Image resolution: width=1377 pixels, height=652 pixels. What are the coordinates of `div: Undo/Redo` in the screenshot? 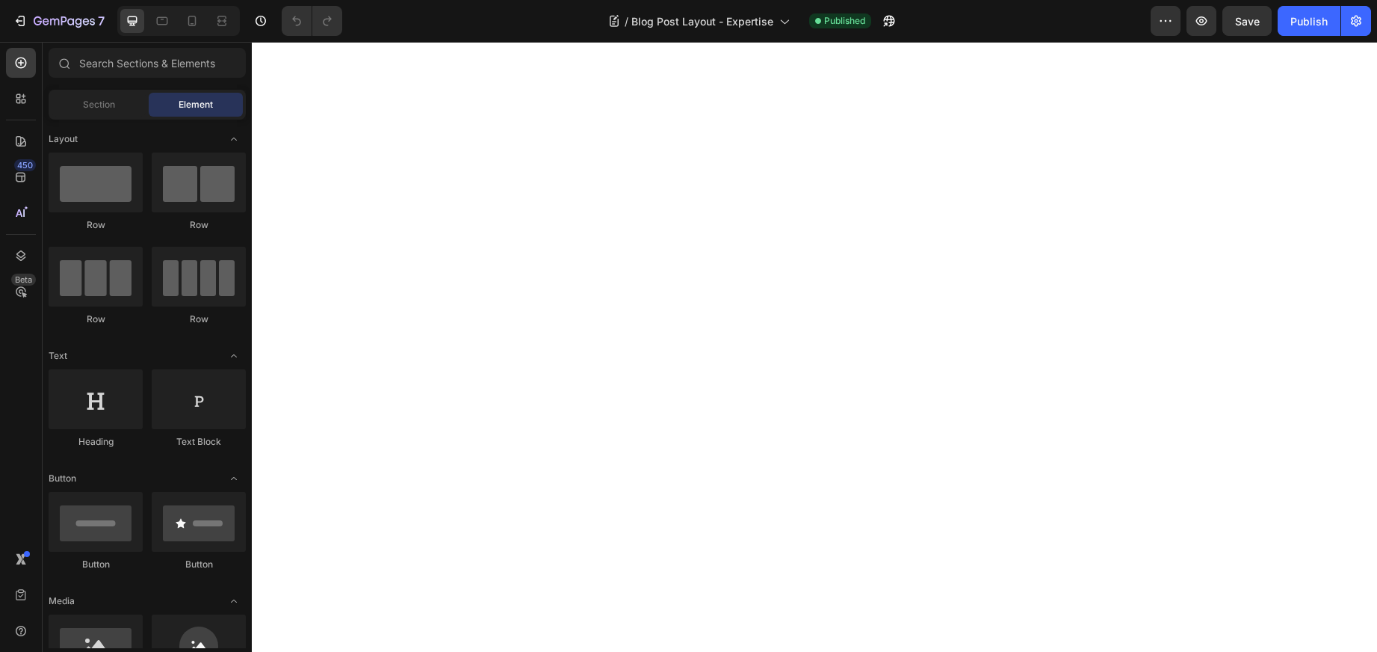 It's located at (312, 21).